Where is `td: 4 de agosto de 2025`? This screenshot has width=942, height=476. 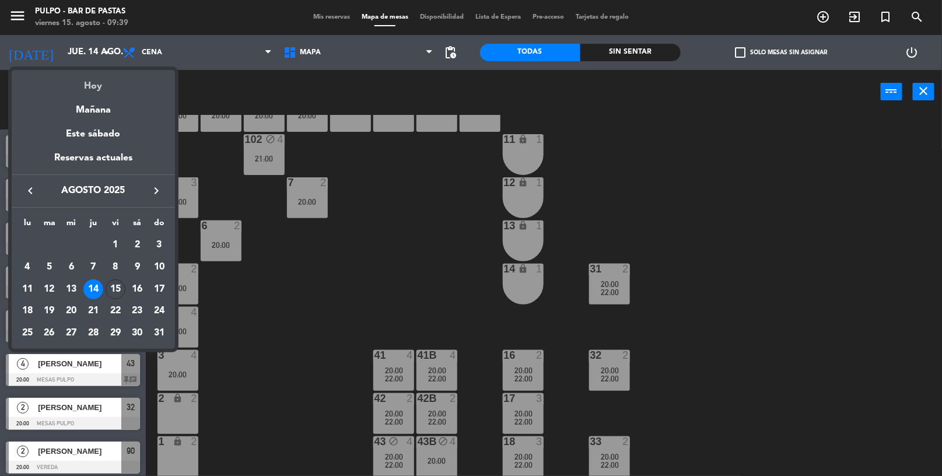
td: 4 de agosto de 2025 is located at coordinates (27, 267).